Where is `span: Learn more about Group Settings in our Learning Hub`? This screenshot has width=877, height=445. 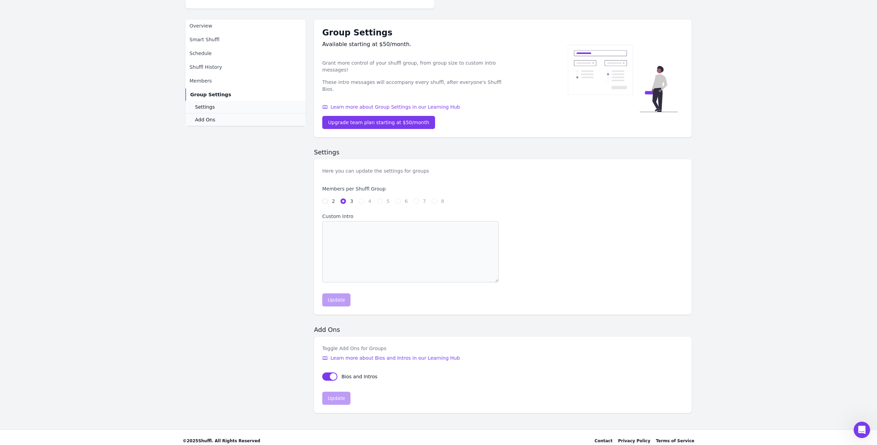
span: Learn more about Group Settings in our Learning Hub is located at coordinates (395, 107).